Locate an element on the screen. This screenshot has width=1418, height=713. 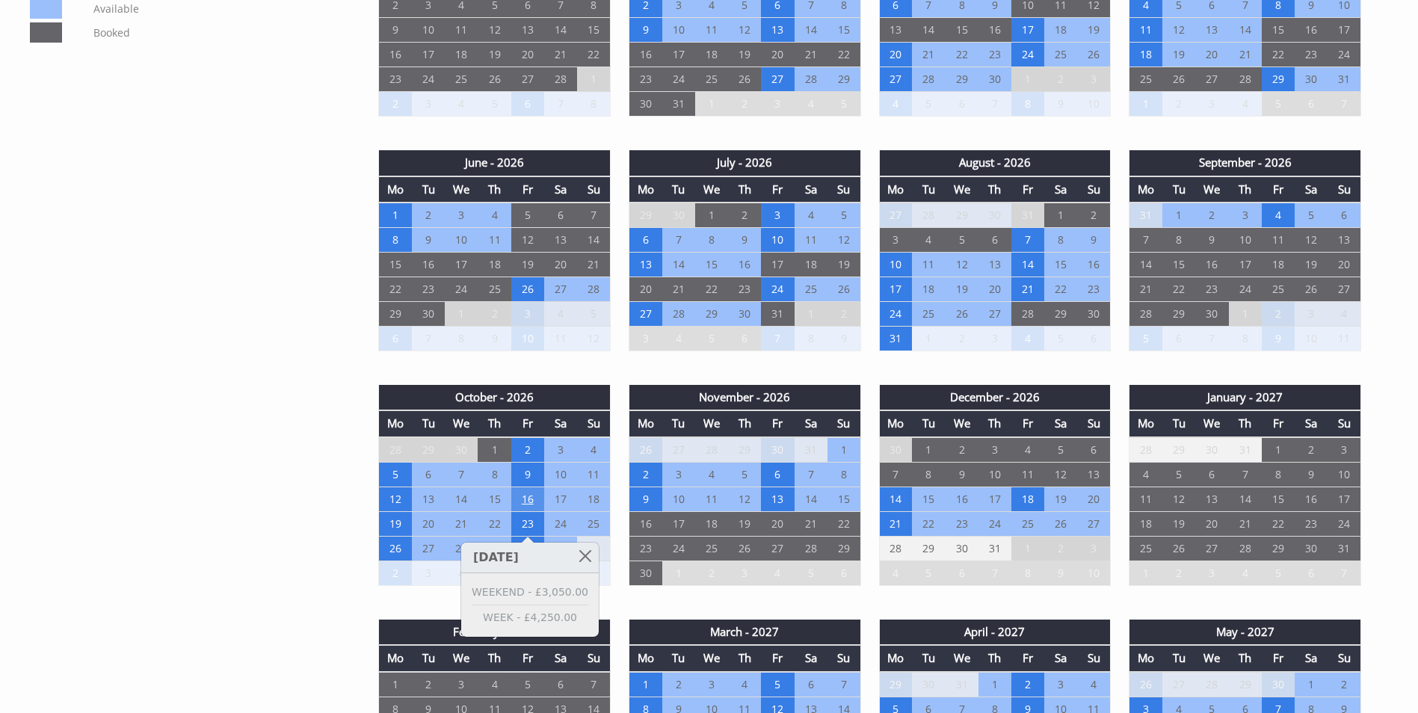
td: 24 is located at coordinates (778, 289).